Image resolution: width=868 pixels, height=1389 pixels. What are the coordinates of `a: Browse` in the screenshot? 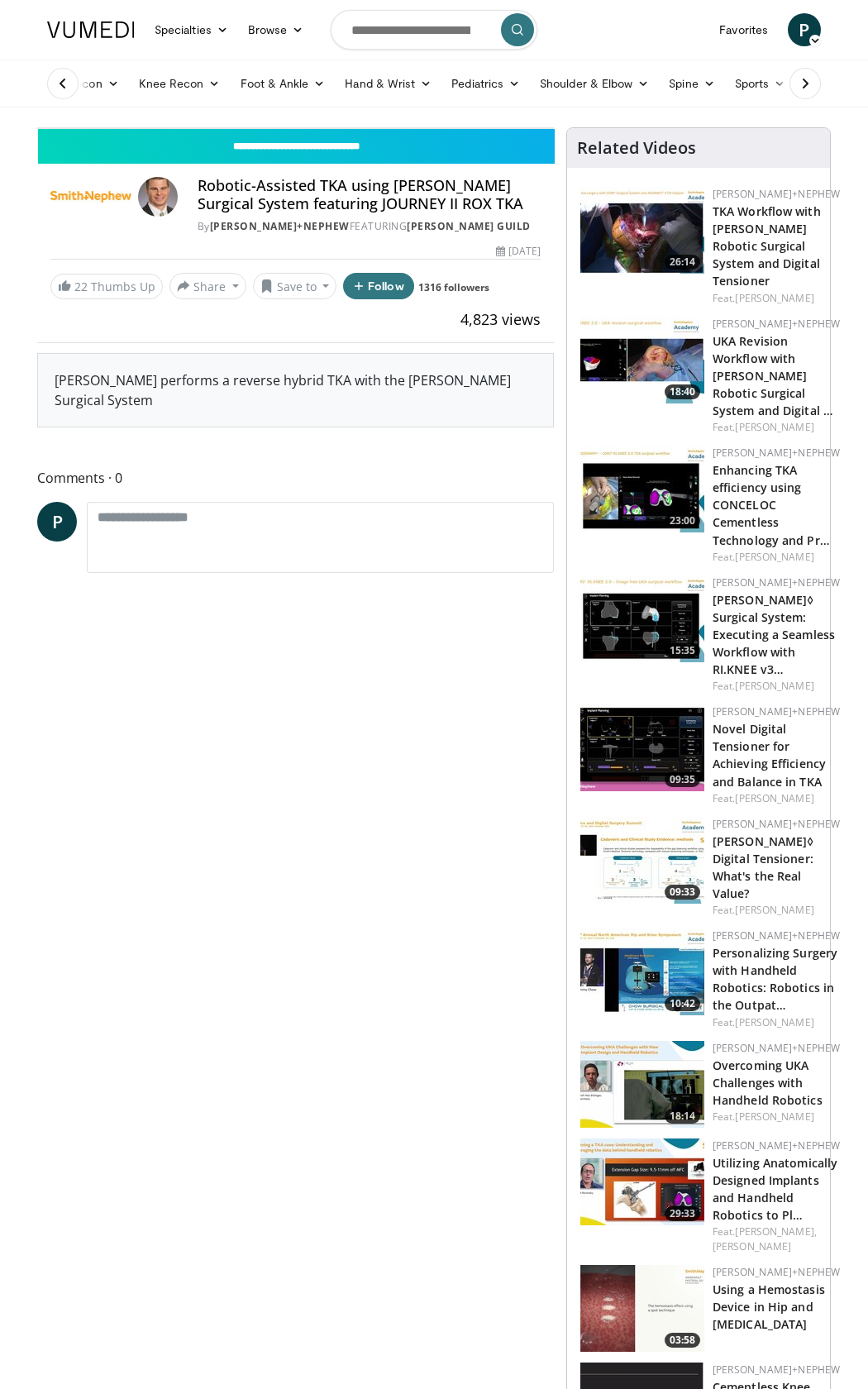 It's located at (276, 29).